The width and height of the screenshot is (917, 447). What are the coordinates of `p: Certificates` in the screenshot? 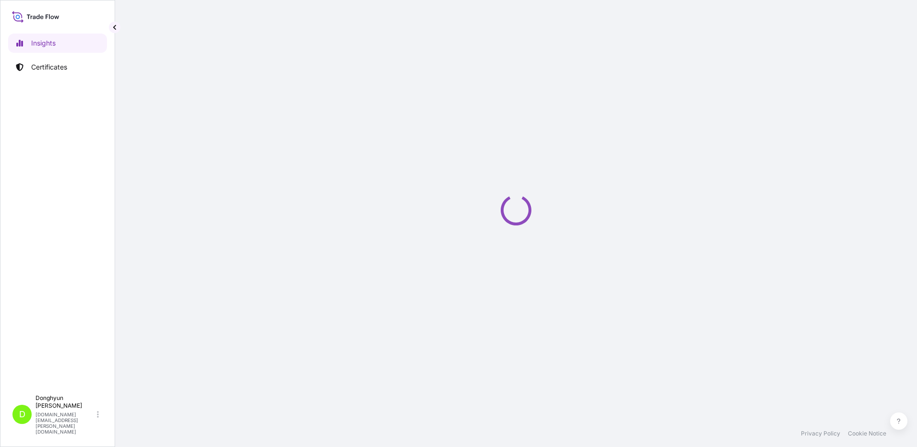 It's located at (49, 67).